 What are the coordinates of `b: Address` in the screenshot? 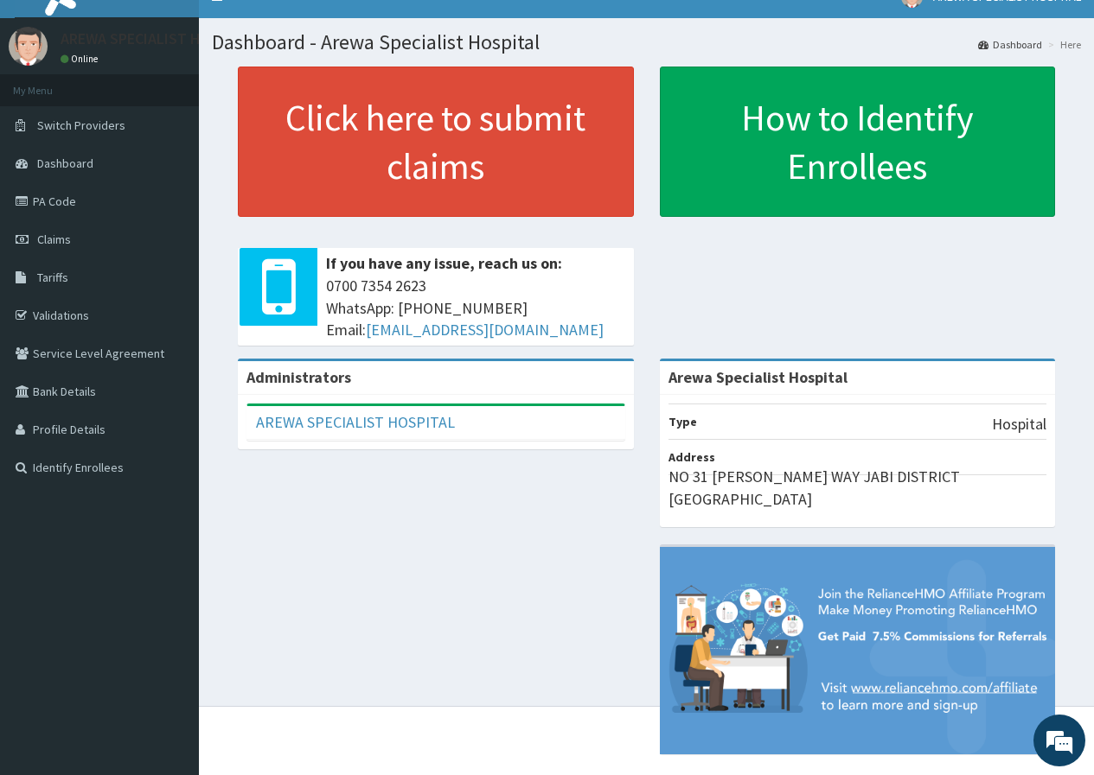 It's located at (692, 457).